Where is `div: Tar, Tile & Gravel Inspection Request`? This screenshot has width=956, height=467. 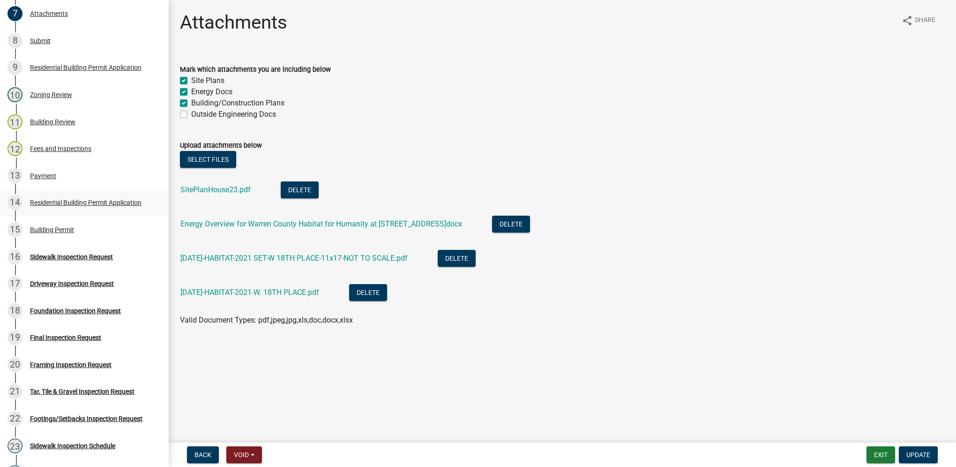 div: Tar, Tile & Gravel Inspection Request is located at coordinates (82, 391).